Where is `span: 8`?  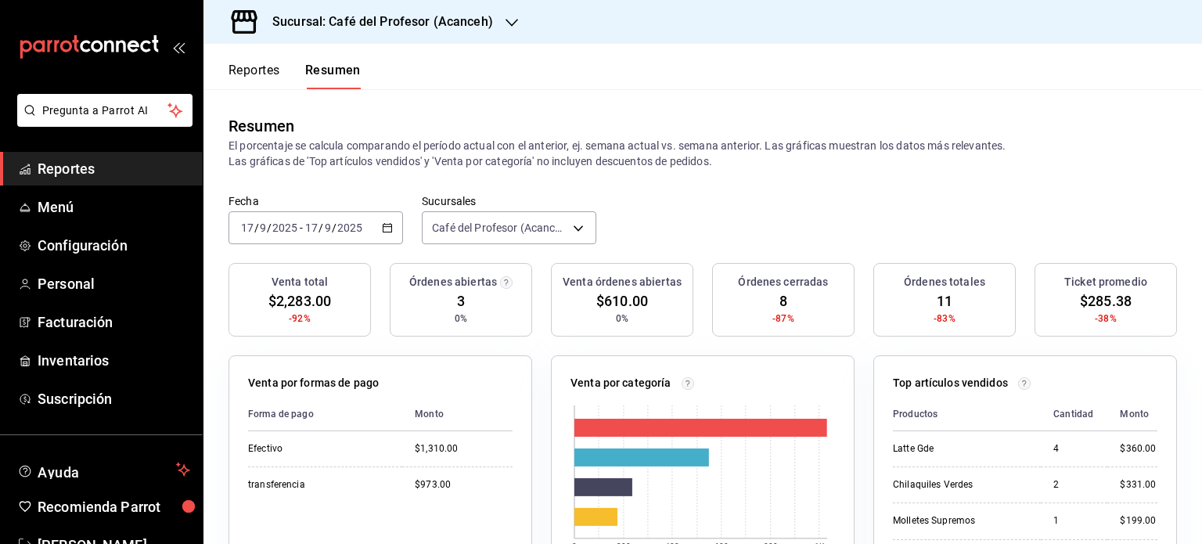 span: 8 is located at coordinates (783, 300).